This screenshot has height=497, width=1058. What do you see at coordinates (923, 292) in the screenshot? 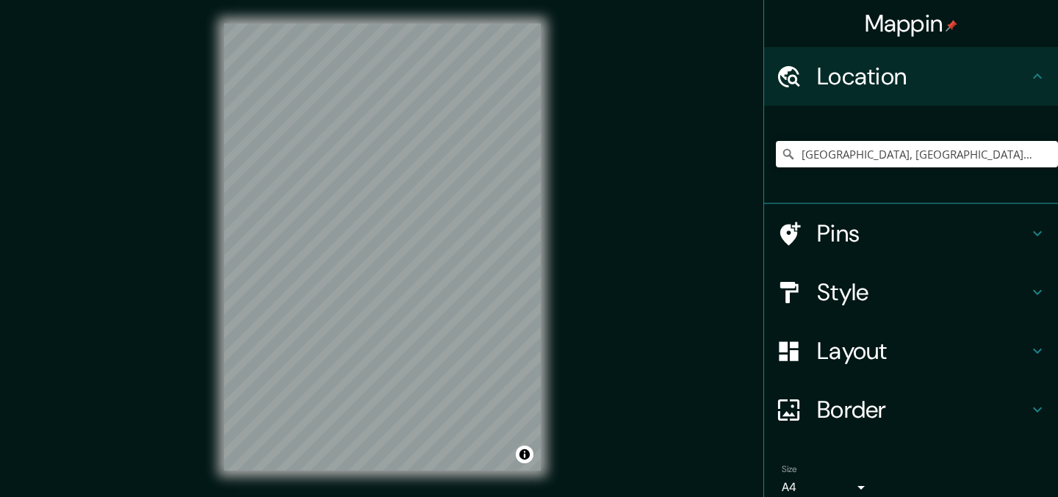
I see `h4: Style` at bounding box center [923, 292].